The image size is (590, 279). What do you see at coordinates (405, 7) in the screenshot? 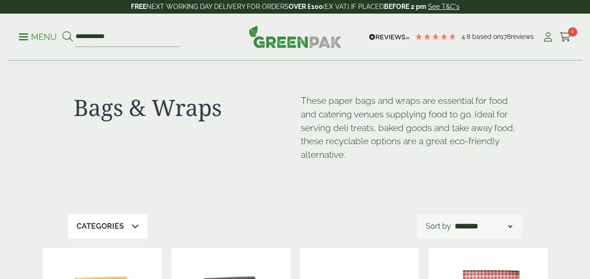
I see `strong: BEFORE 2 pm` at bounding box center [405, 7].